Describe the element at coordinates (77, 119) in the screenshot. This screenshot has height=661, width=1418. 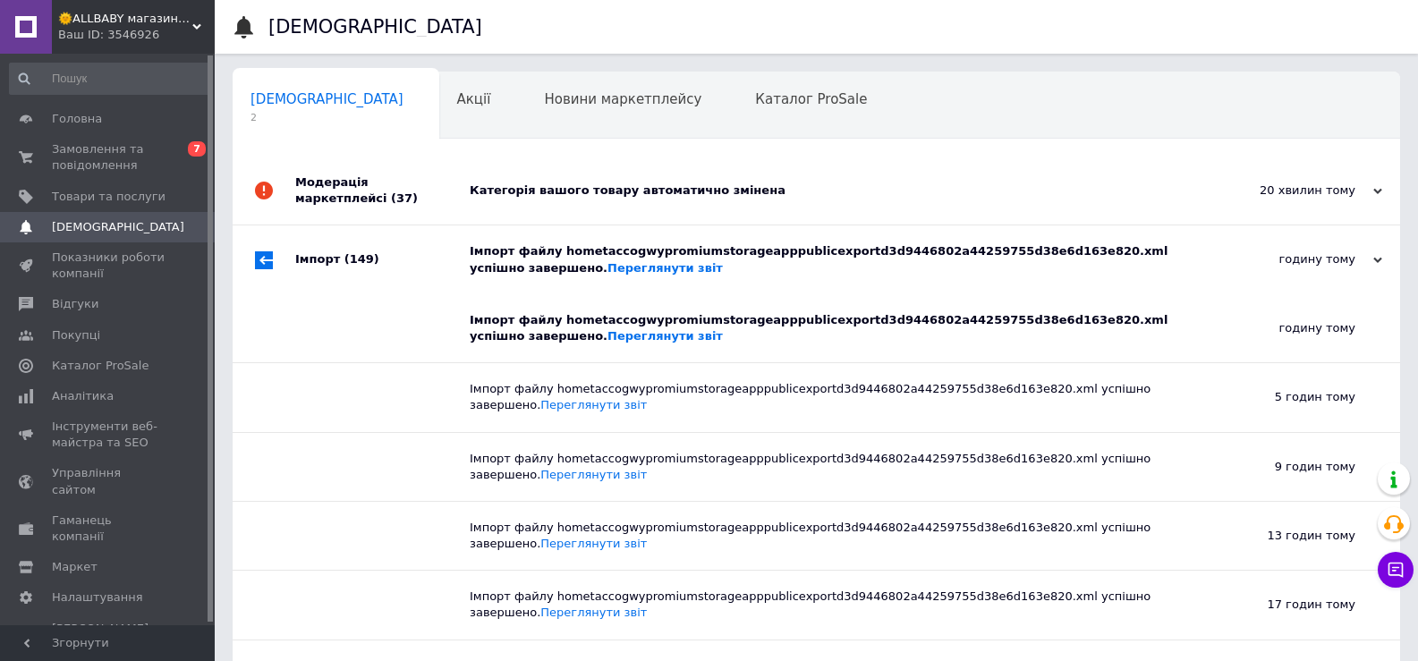
I see `span: Головна` at that location.